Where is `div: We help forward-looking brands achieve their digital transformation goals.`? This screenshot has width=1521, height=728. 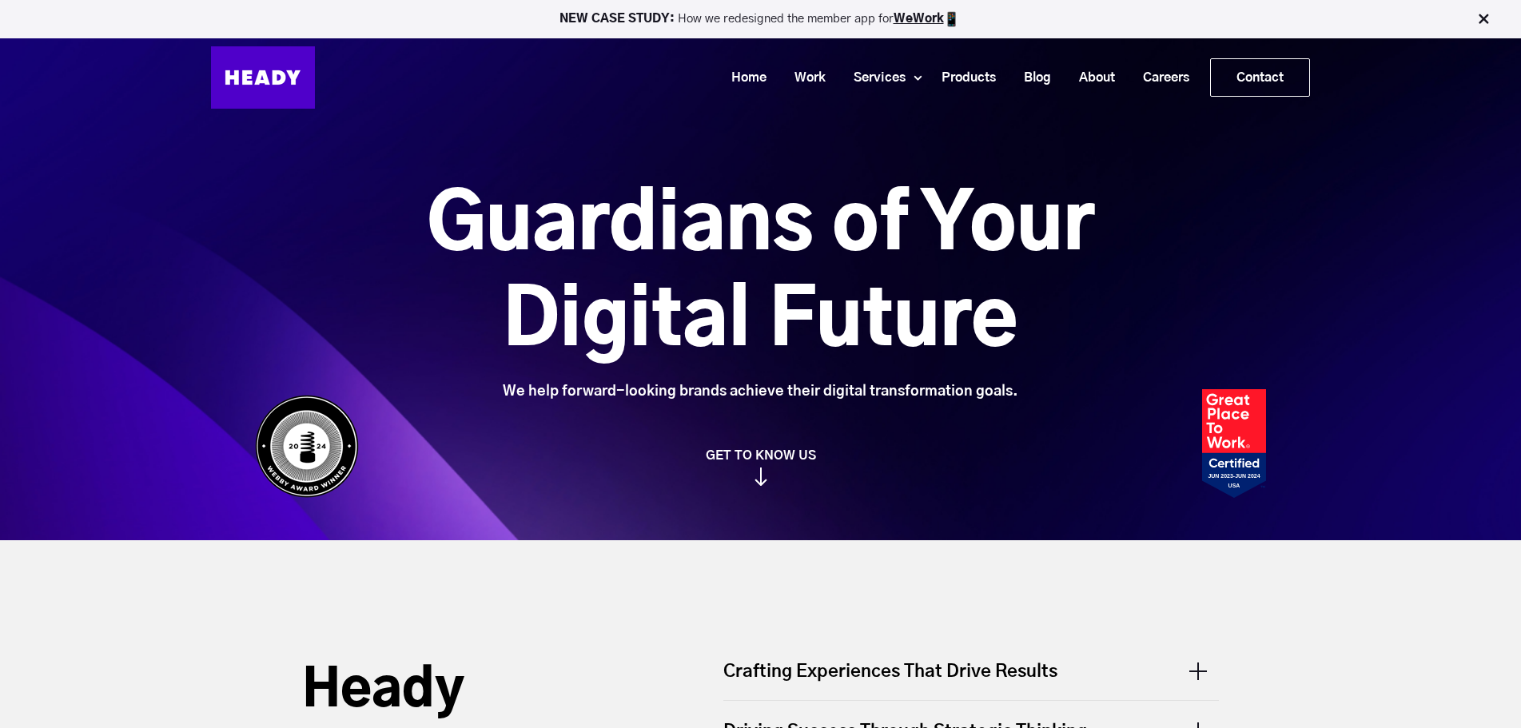
div: We help forward-looking brands achieve their digital transformation goals. is located at coordinates (760, 392).